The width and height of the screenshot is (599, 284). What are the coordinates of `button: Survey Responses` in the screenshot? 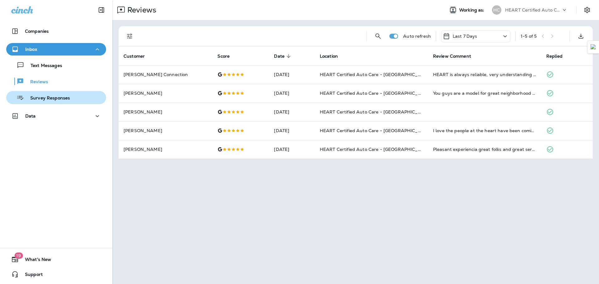 It's located at (56, 98).